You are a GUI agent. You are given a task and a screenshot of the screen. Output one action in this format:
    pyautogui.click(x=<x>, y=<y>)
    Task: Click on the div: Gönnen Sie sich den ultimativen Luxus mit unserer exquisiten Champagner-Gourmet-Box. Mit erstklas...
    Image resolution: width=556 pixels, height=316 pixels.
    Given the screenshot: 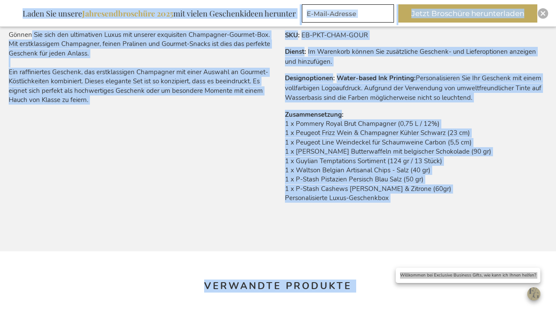 What is the action you would take?
    pyautogui.click(x=140, y=67)
    